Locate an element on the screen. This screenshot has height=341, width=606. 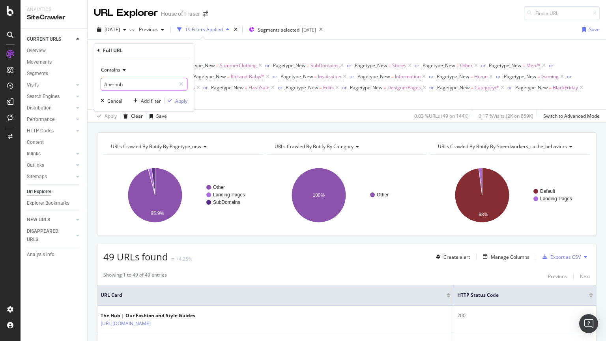
div: Apply is located at coordinates (111, 116).